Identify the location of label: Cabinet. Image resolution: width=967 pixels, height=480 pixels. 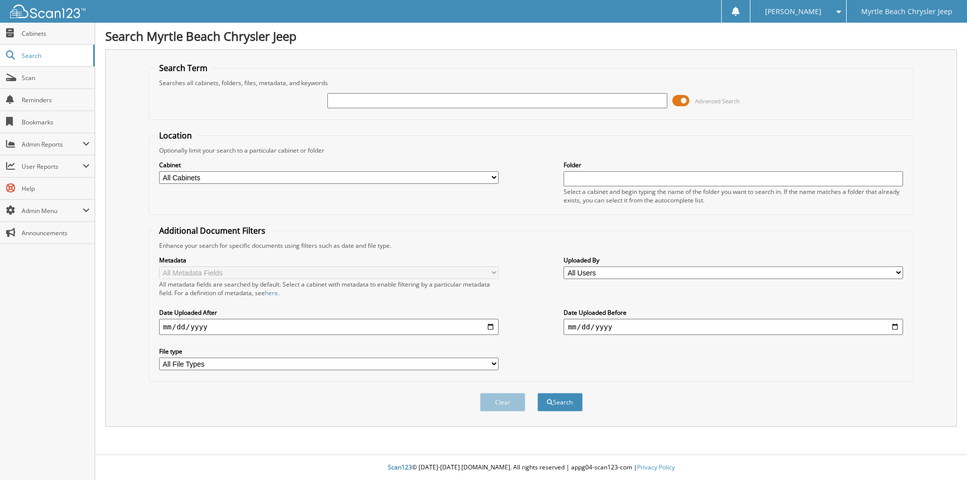
(329, 165).